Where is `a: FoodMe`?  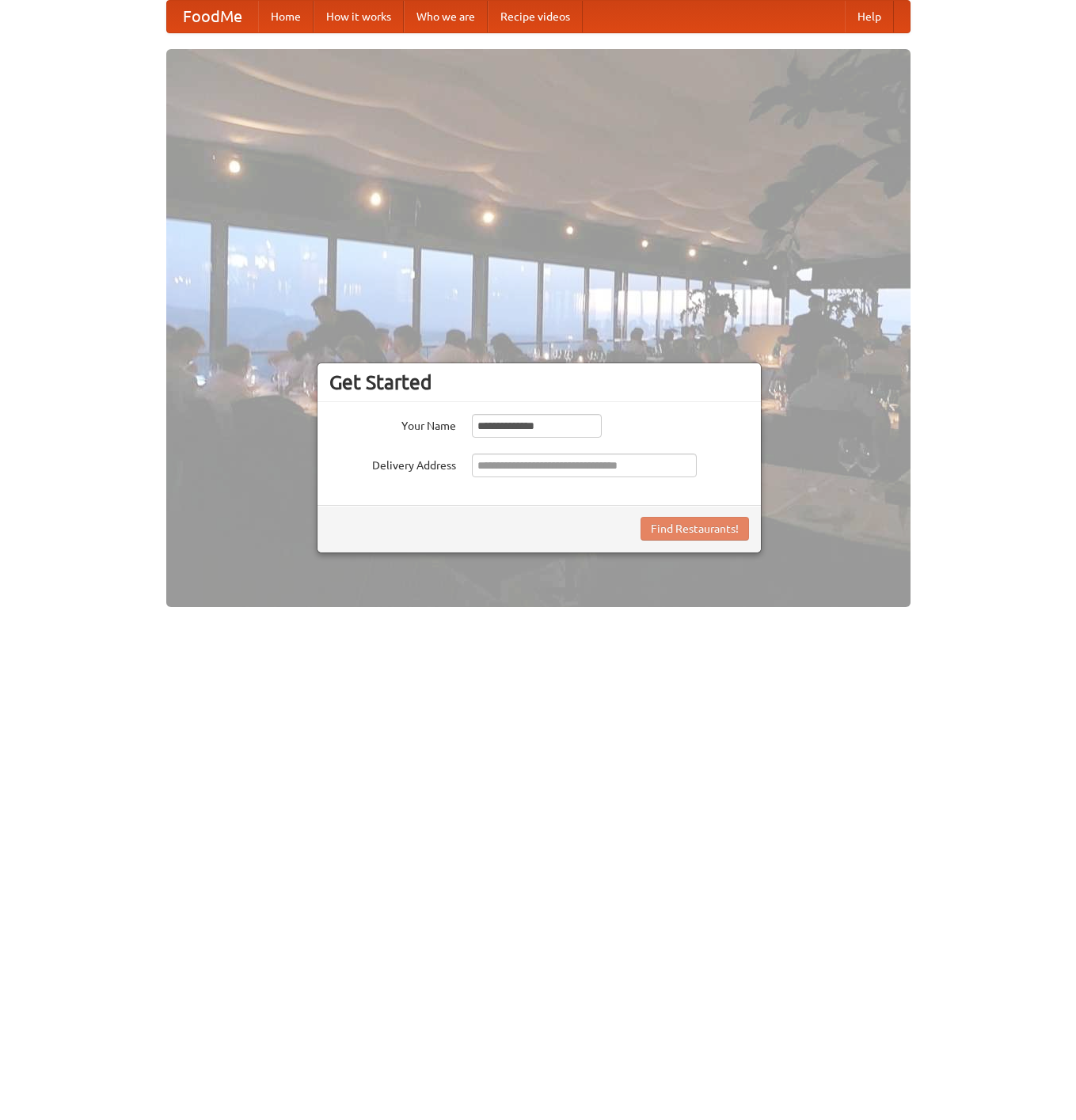 a: FoodMe is located at coordinates (212, 16).